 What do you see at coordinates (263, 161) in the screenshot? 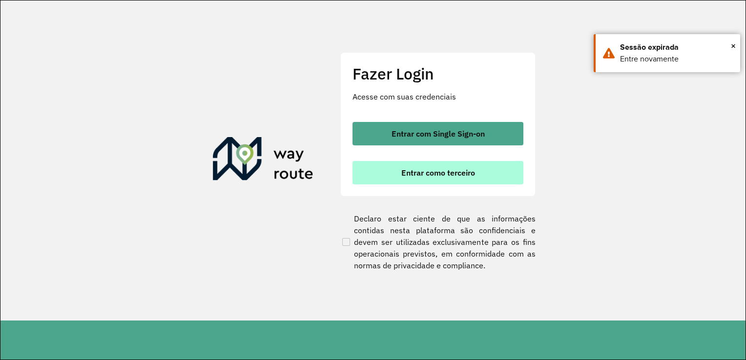
I see `img: Roteirizador AmbevTech` at bounding box center [263, 161].